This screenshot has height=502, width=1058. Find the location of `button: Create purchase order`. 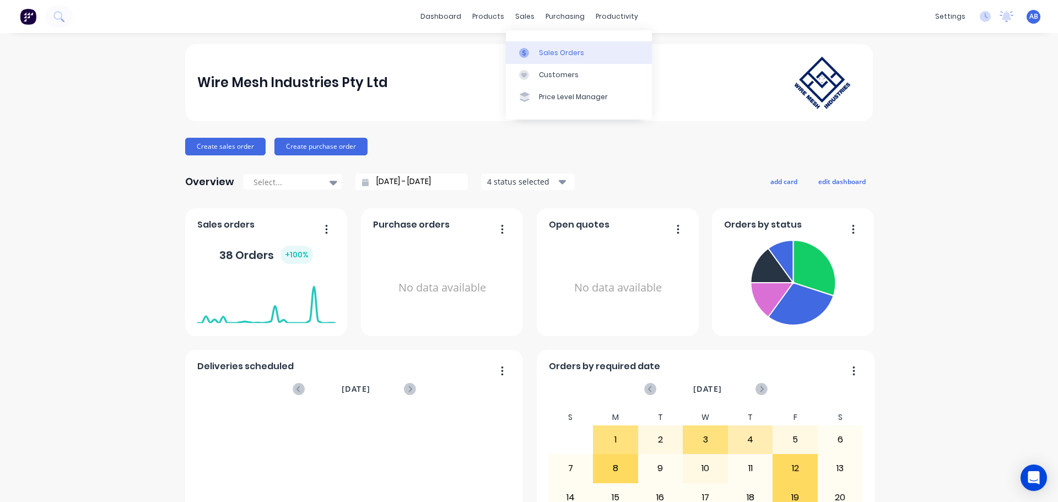

button: Create purchase order is located at coordinates (321, 147).